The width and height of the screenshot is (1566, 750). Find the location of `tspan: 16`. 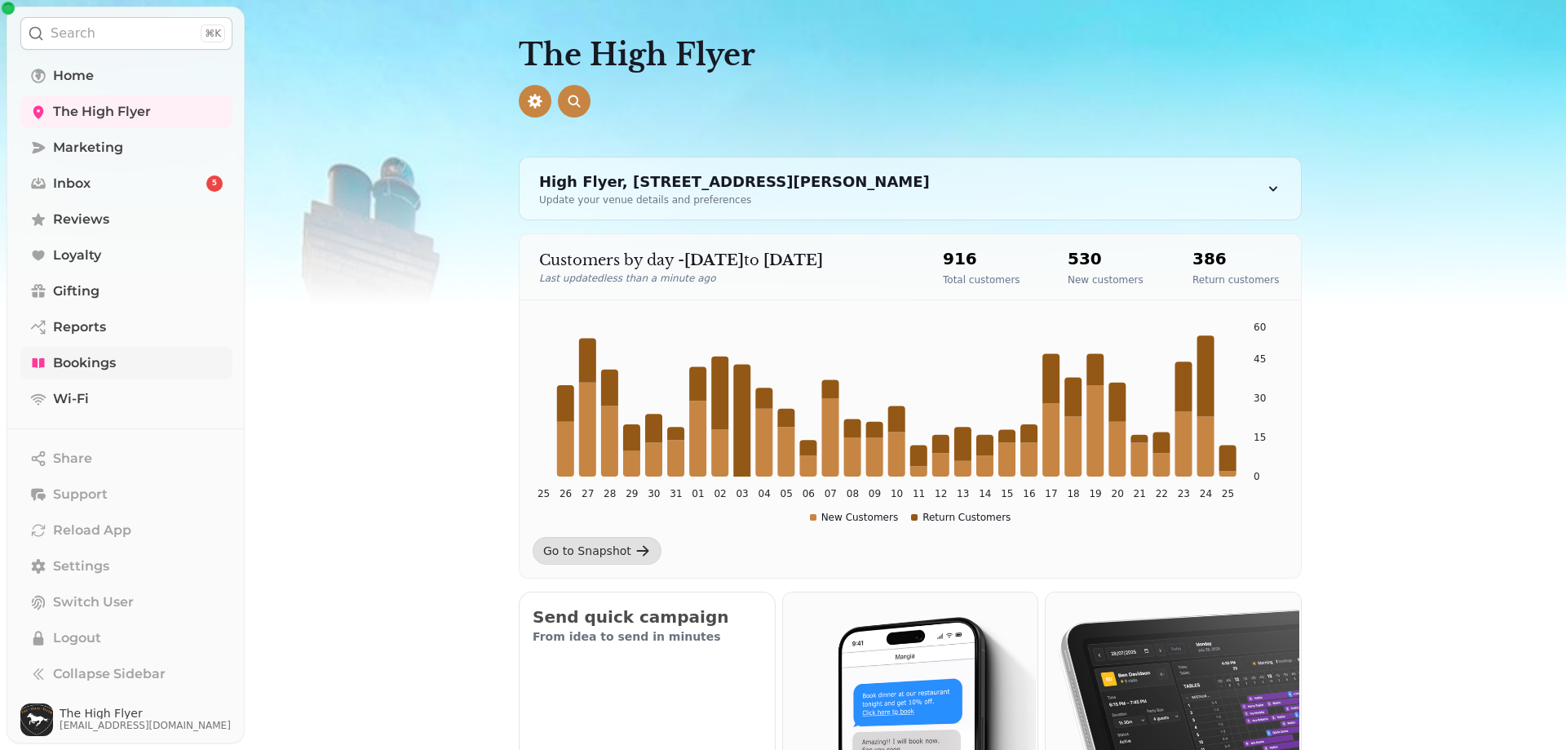

tspan: 16 is located at coordinates (1028, 493).